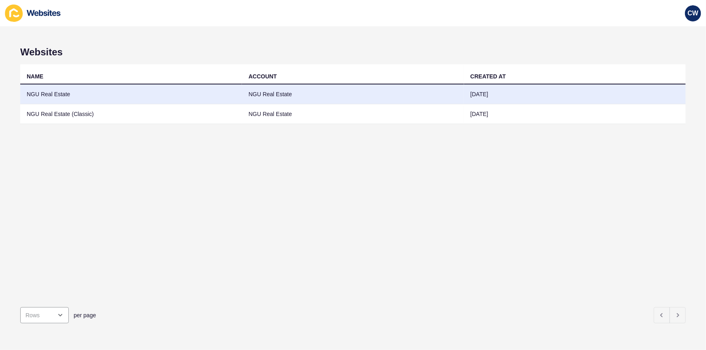  I want to click on div: ACCOUNT, so click(262, 76).